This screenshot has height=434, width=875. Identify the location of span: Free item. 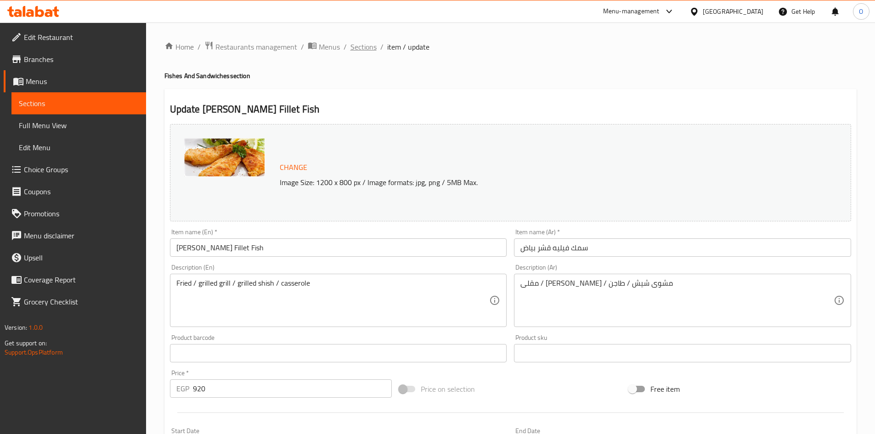
(665, 389).